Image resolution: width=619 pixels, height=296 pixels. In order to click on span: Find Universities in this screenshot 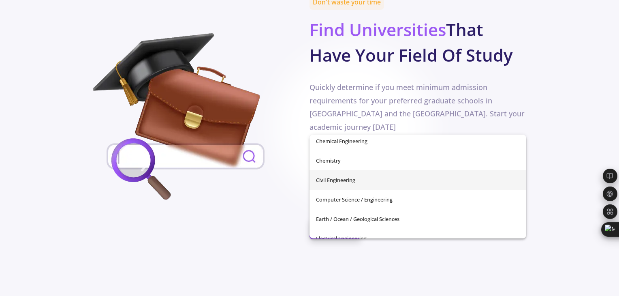, I will do `click(377, 29)`.